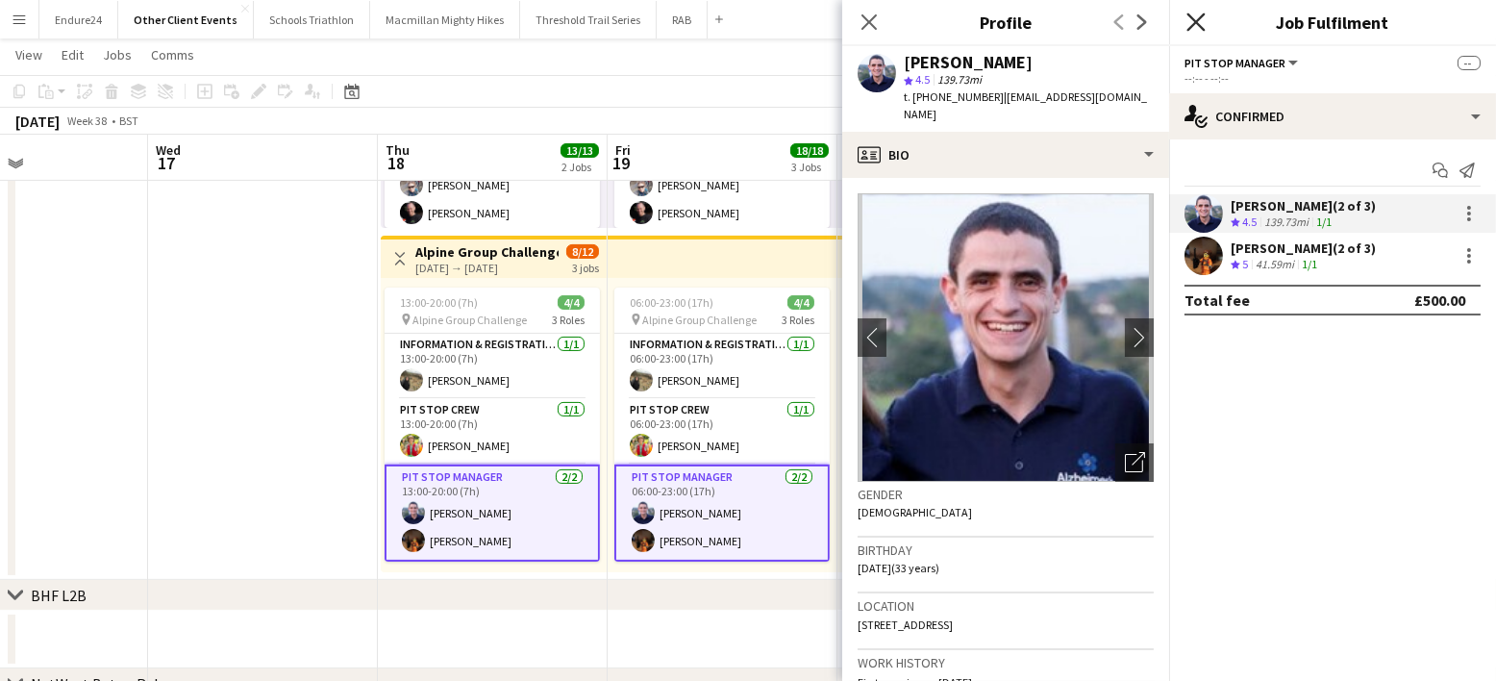 The image size is (1496, 681). What do you see at coordinates (117, 55) in the screenshot?
I see `span: Jobs` at bounding box center [117, 55].